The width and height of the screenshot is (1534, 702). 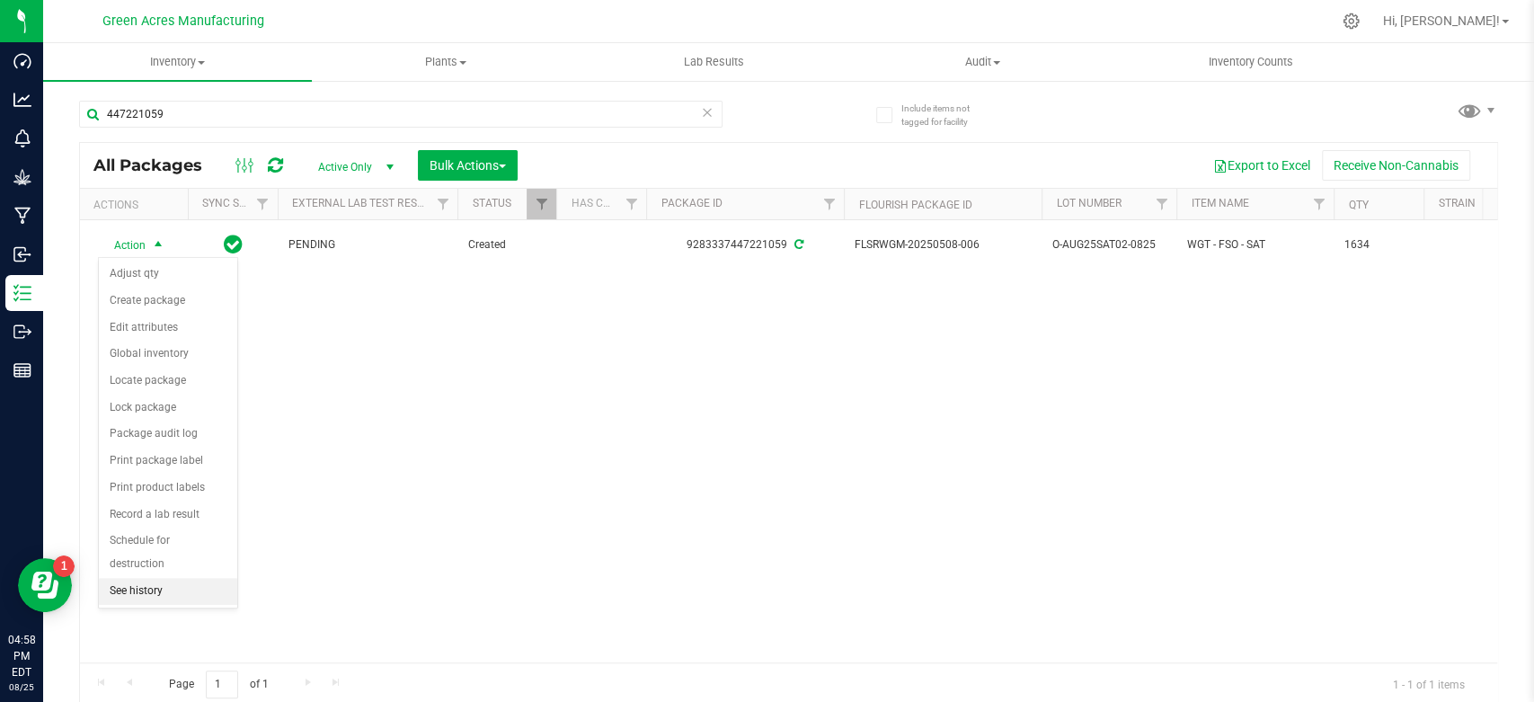 I want to click on input: Search Package ID, Item Name, SKU, Lot or Part Number..., so click(x=401, y=114).